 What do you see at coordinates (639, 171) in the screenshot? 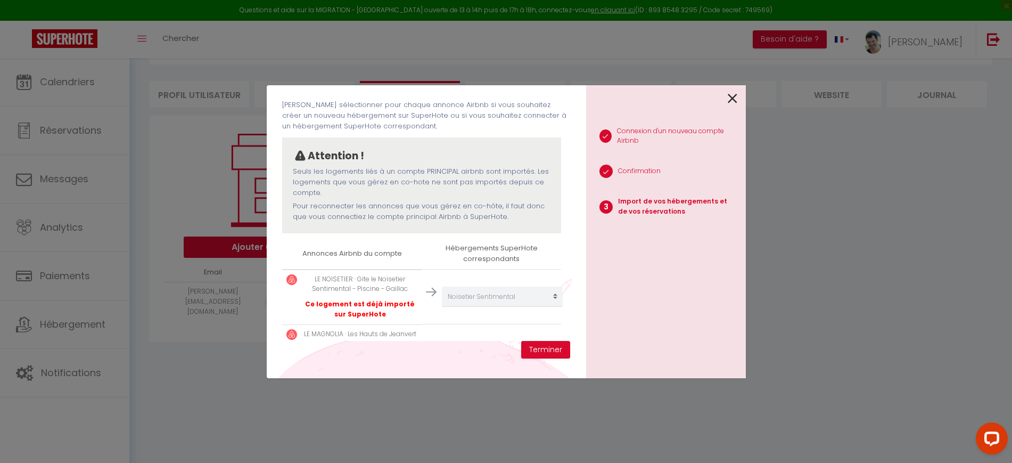
I see `p: Confirmation` at bounding box center [639, 171].